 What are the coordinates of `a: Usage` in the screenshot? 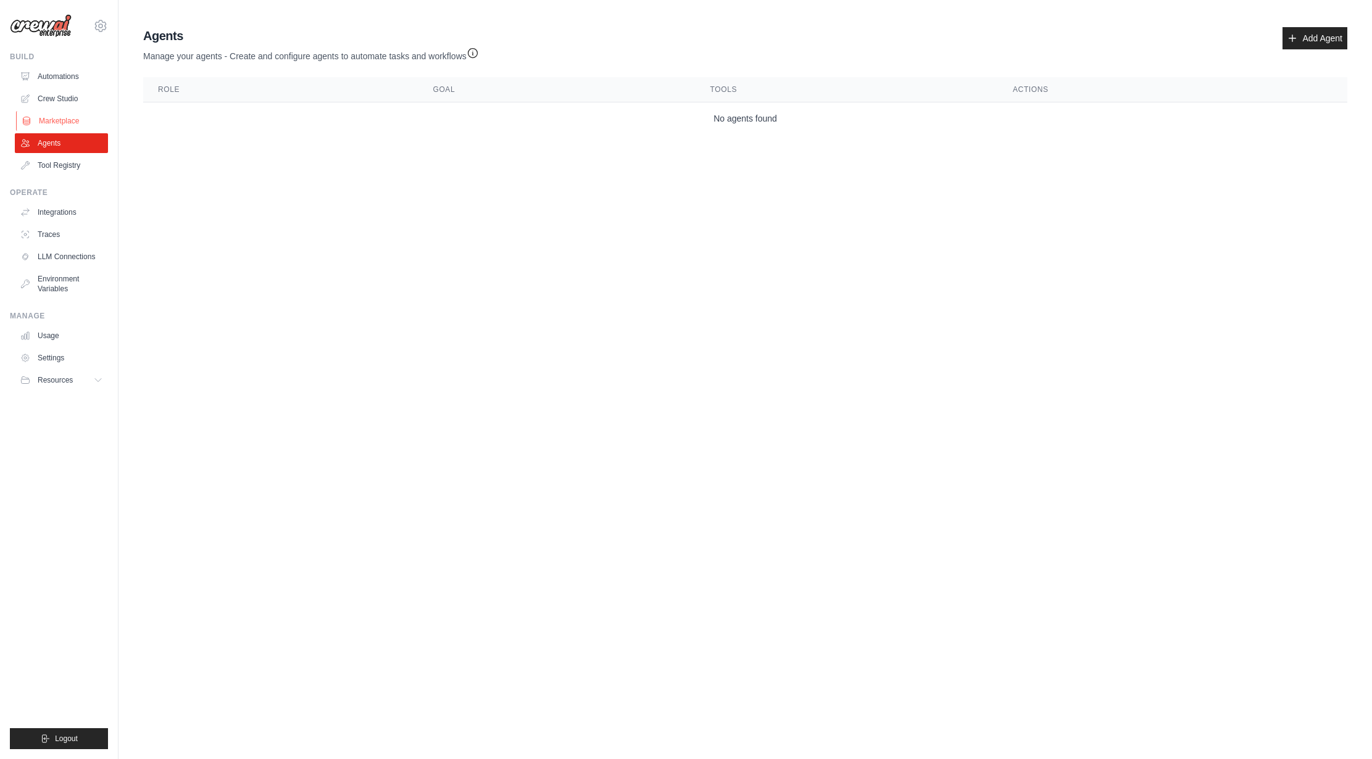 It's located at (61, 336).